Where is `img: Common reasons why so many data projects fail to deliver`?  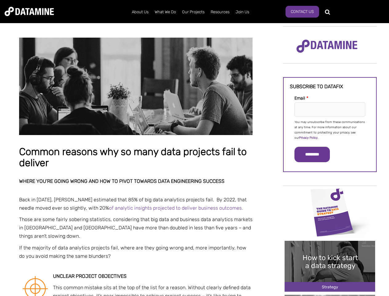
img: Common reasons why so many data projects fail to deliver is located at coordinates (136, 86).